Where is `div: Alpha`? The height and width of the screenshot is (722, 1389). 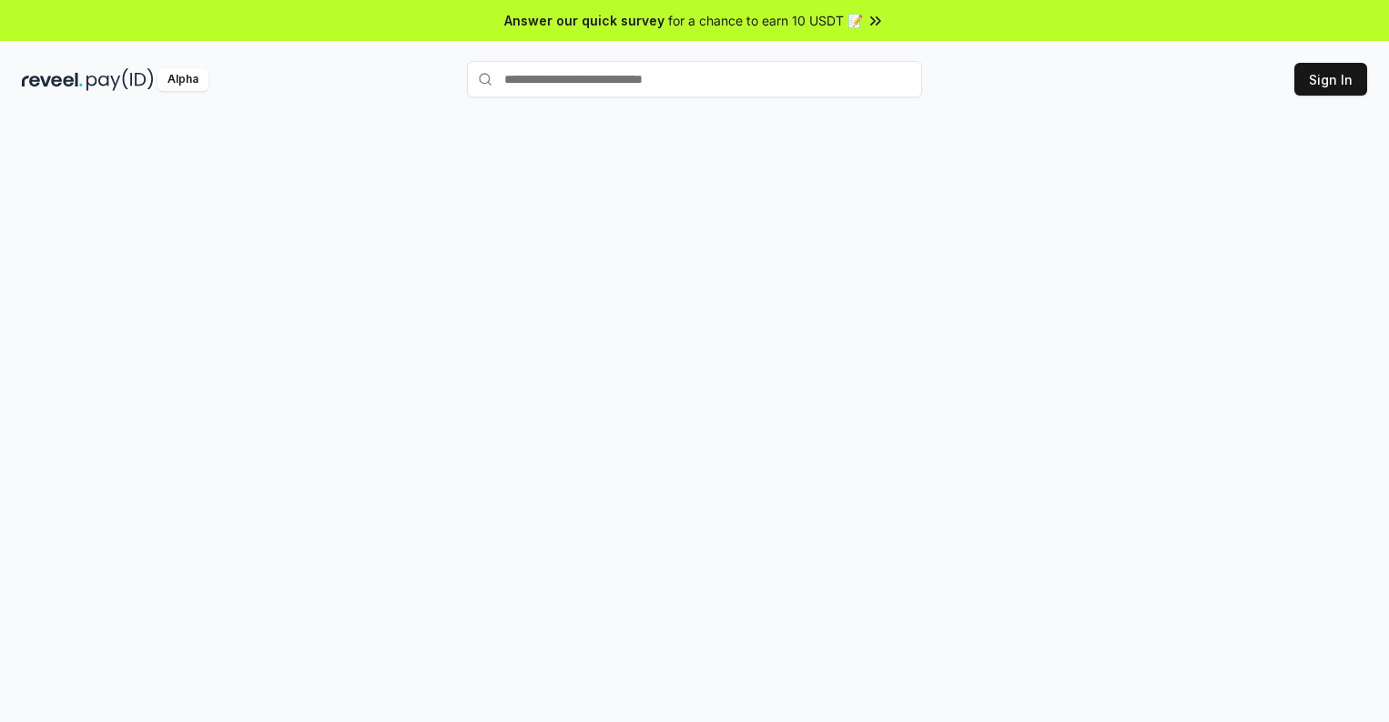 div: Alpha is located at coordinates (183, 79).